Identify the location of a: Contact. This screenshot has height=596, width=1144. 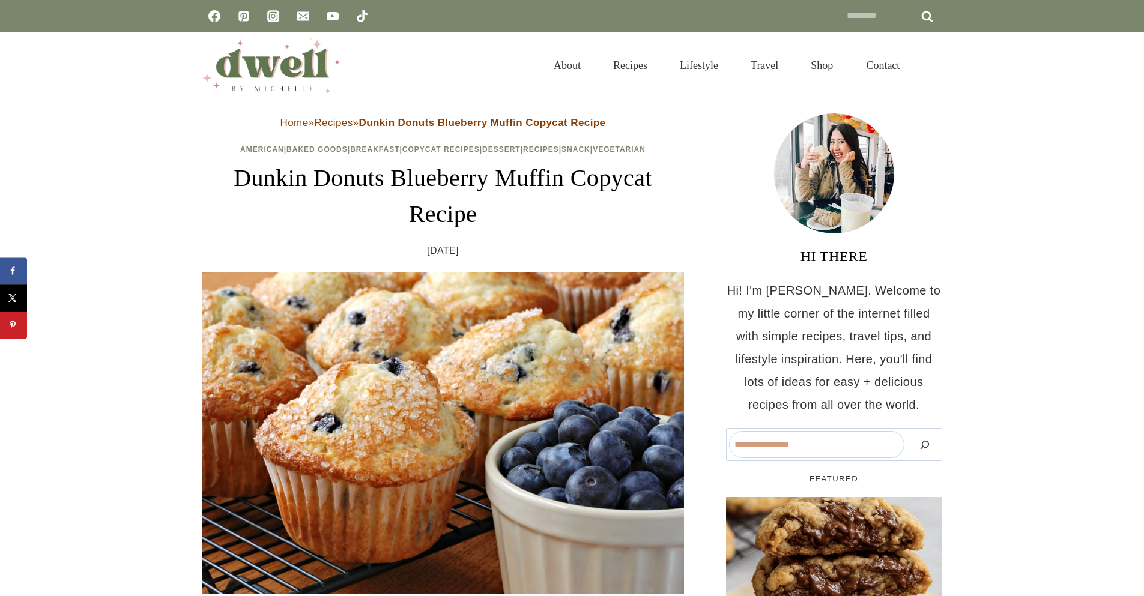
(883, 65).